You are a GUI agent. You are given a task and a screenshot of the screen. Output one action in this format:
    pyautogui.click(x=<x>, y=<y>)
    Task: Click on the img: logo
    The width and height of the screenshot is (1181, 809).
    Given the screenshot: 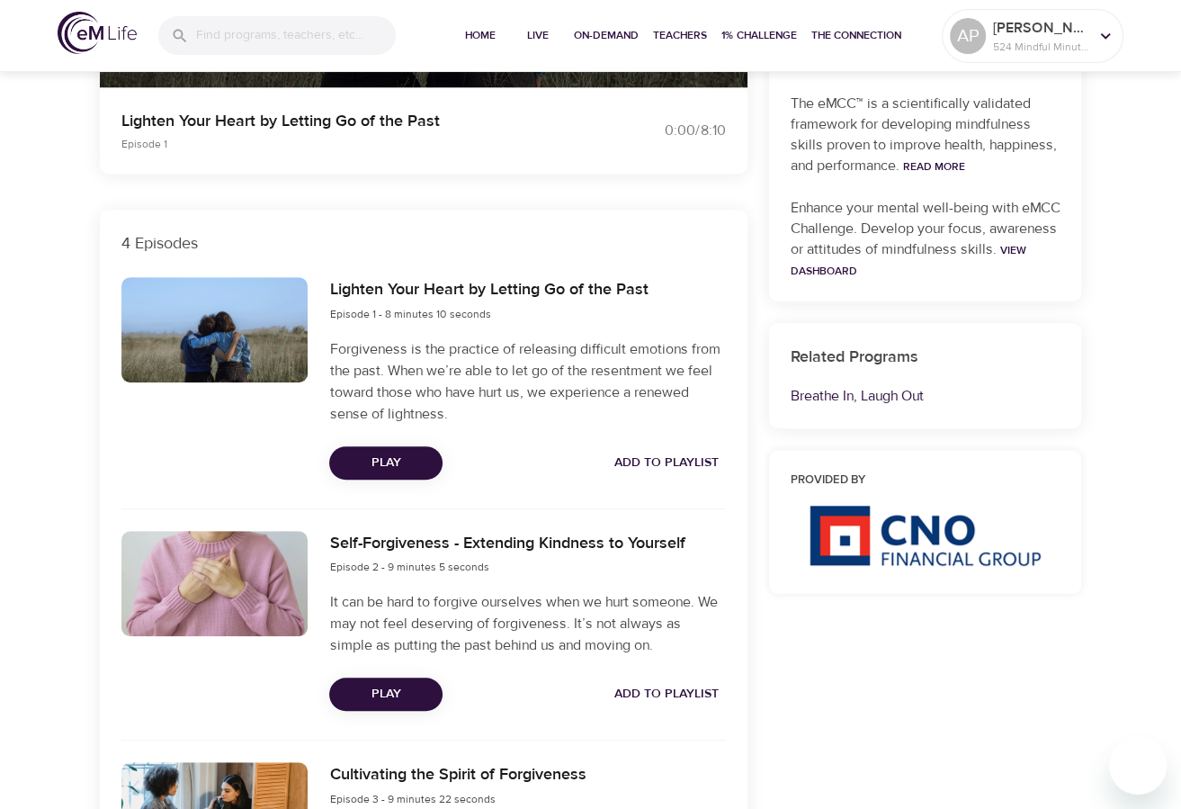 What is the action you would take?
    pyautogui.click(x=97, y=32)
    